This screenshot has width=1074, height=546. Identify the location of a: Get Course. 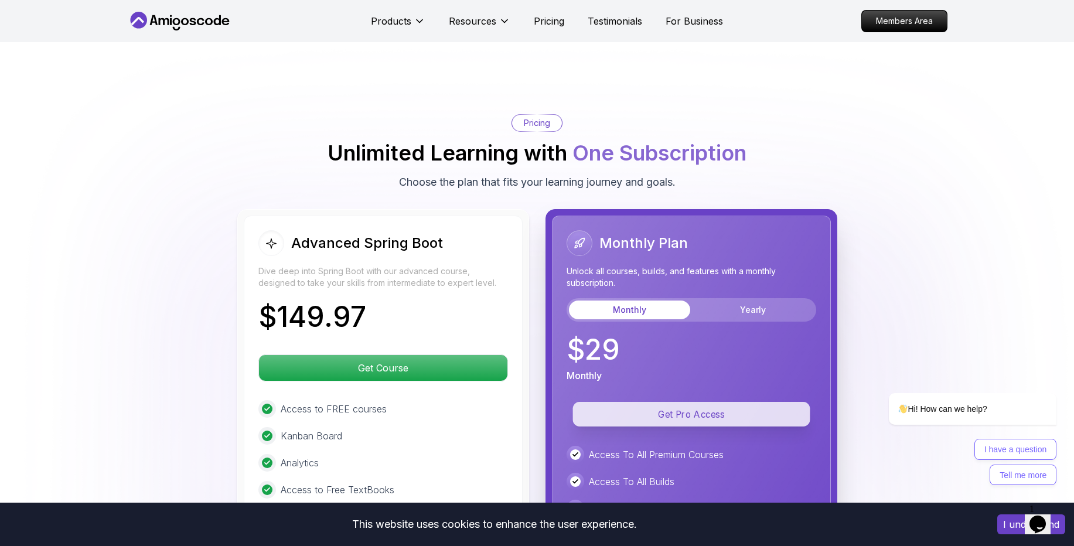
(383, 368).